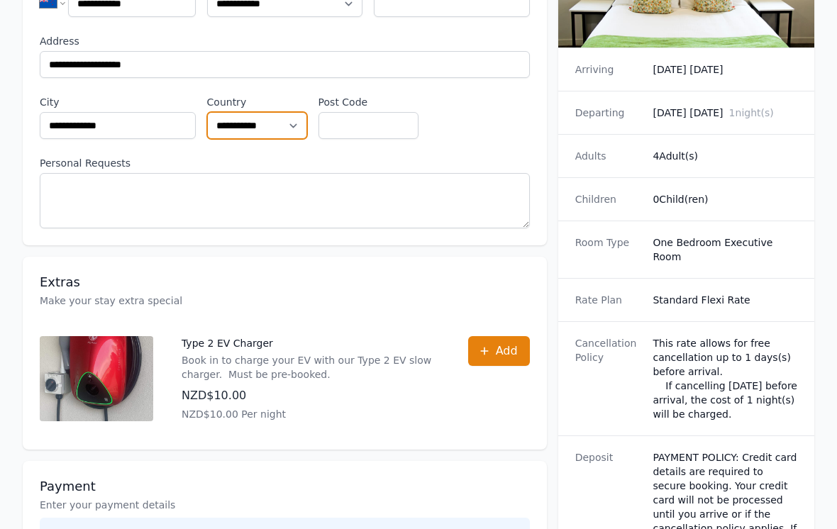 The height and width of the screenshot is (529, 837). Describe the element at coordinates (725, 199) in the screenshot. I see `dd: 0 Child(ren)` at that location.